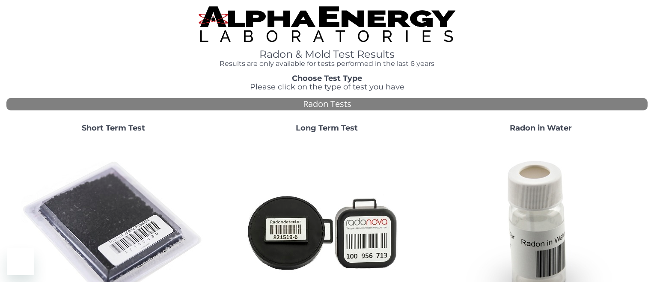  Describe the element at coordinates (326, 128) in the screenshot. I see `strong: Long Term Test` at that location.